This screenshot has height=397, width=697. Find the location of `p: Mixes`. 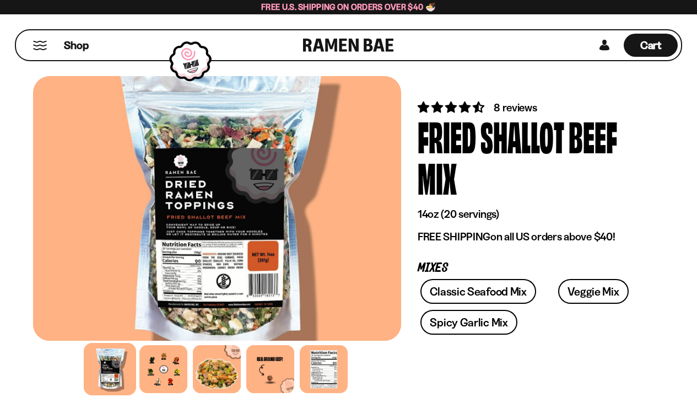

p: Mixes is located at coordinates (532, 268).